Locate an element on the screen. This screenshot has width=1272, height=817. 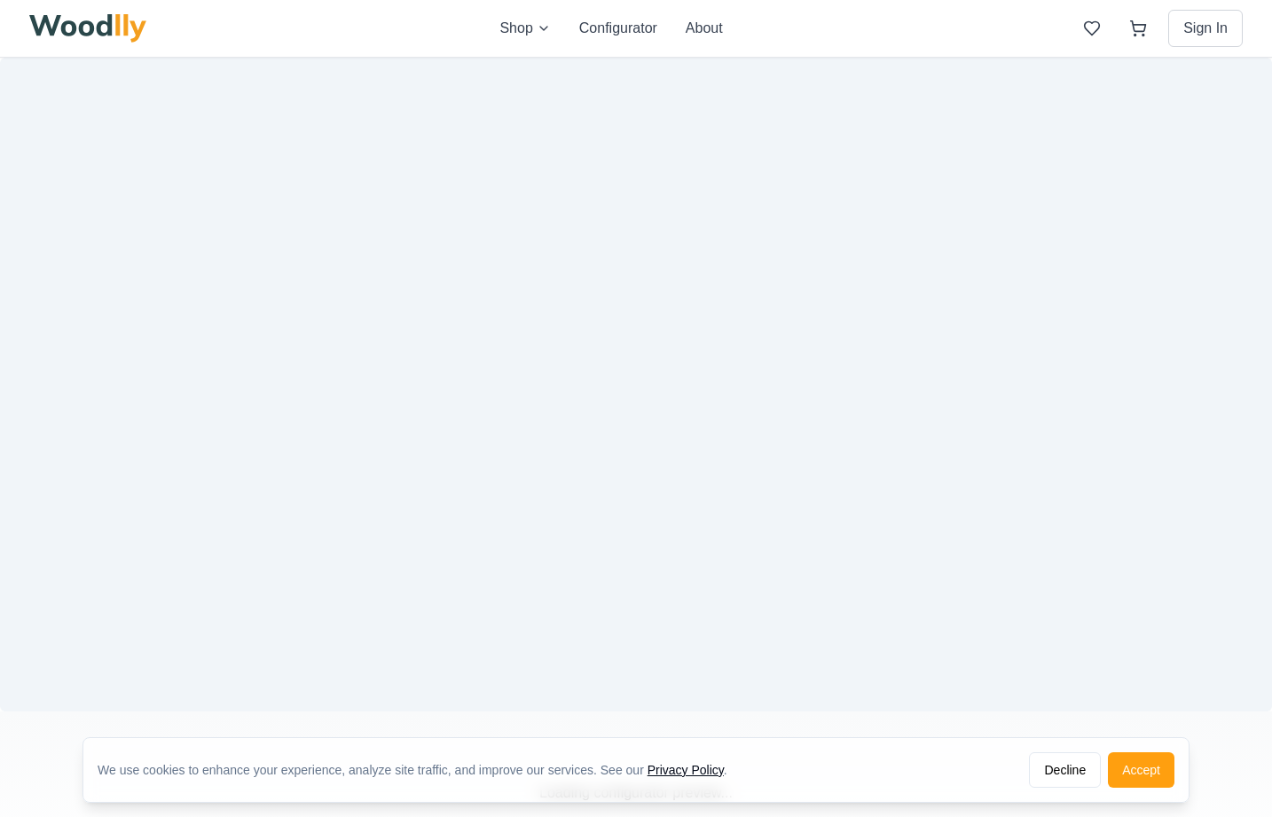
button: Accept is located at coordinates (1140, 770).